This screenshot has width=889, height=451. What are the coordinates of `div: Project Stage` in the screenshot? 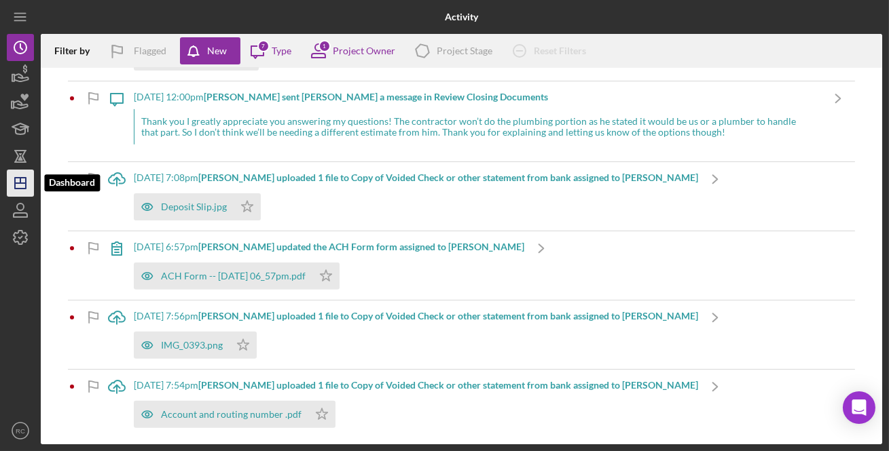 It's located at (464, 51).